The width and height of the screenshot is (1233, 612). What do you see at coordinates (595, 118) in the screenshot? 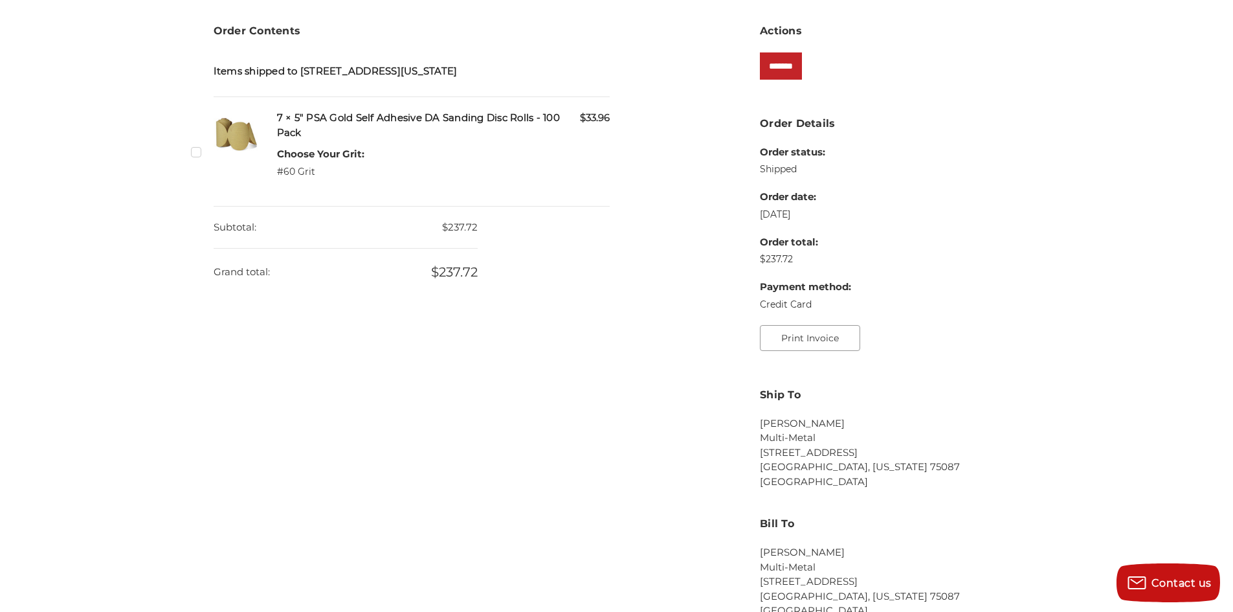
I see `span: $33.96` at bounding box center [595, 118].